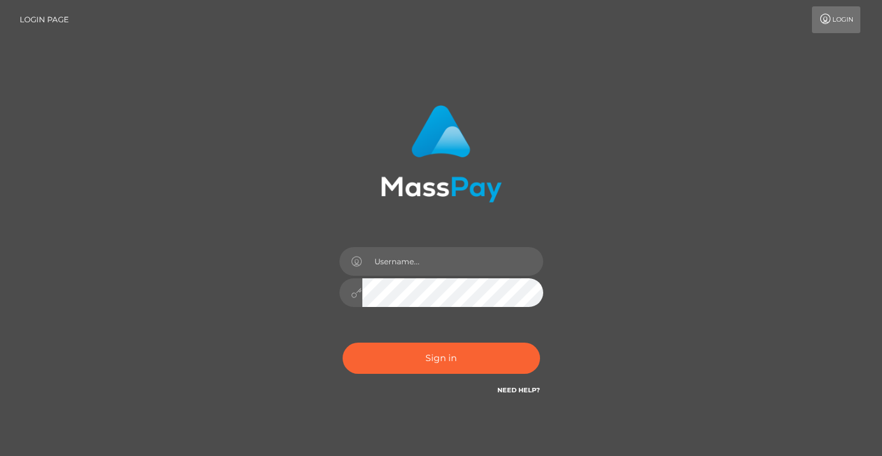 The image size is (882, 456). What do you see at coordinates (518, 390) in the screenshot?
I see `a: Need Help?` at bounding box center [518, 390].